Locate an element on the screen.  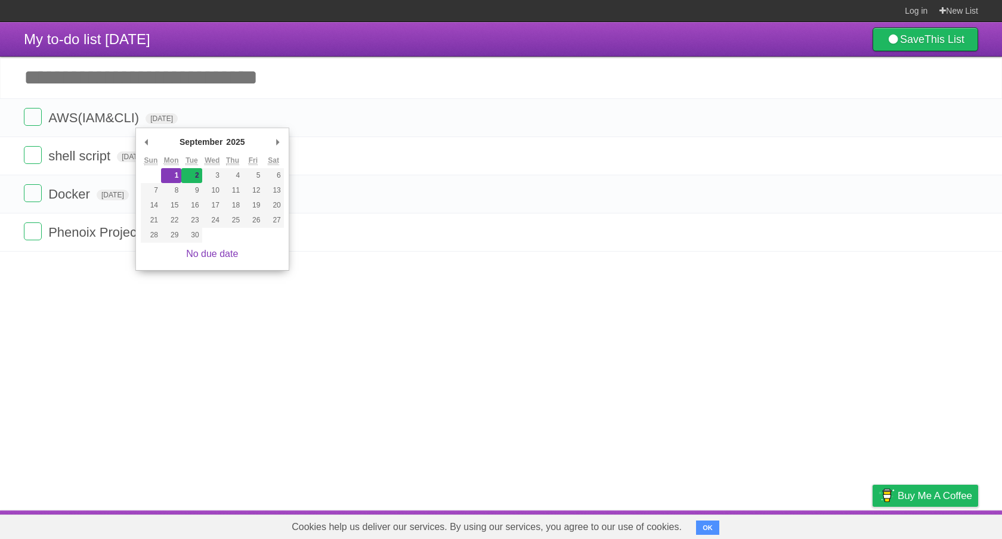
button: 15 is located at coordinates (171, 205).